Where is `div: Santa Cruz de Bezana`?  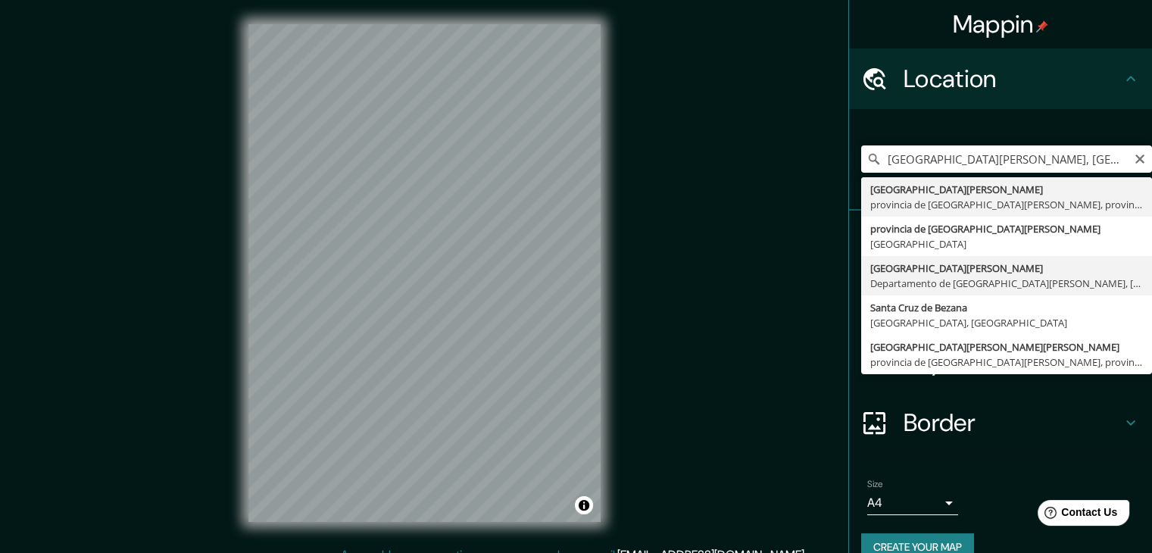
div: Santa Cruz de Bezana is located at coordinates (1007, 308).